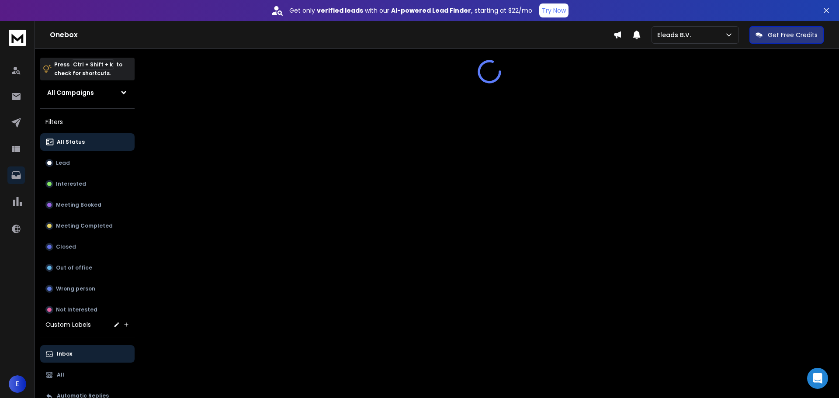 This screenshot has height=398, width=839. What do you see at coordinates (17, 384) in the screenshot?
I see `button: E` at bounding box center [17, 384].